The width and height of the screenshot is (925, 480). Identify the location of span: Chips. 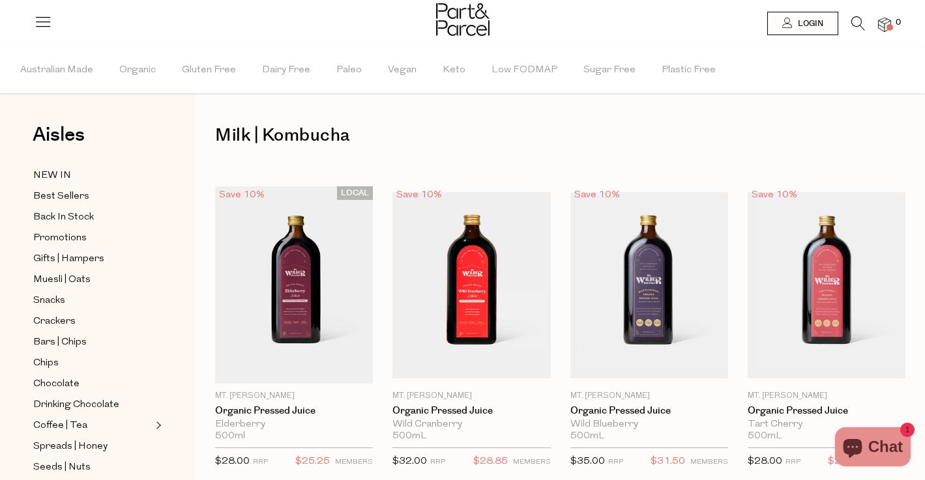
(46, 364).